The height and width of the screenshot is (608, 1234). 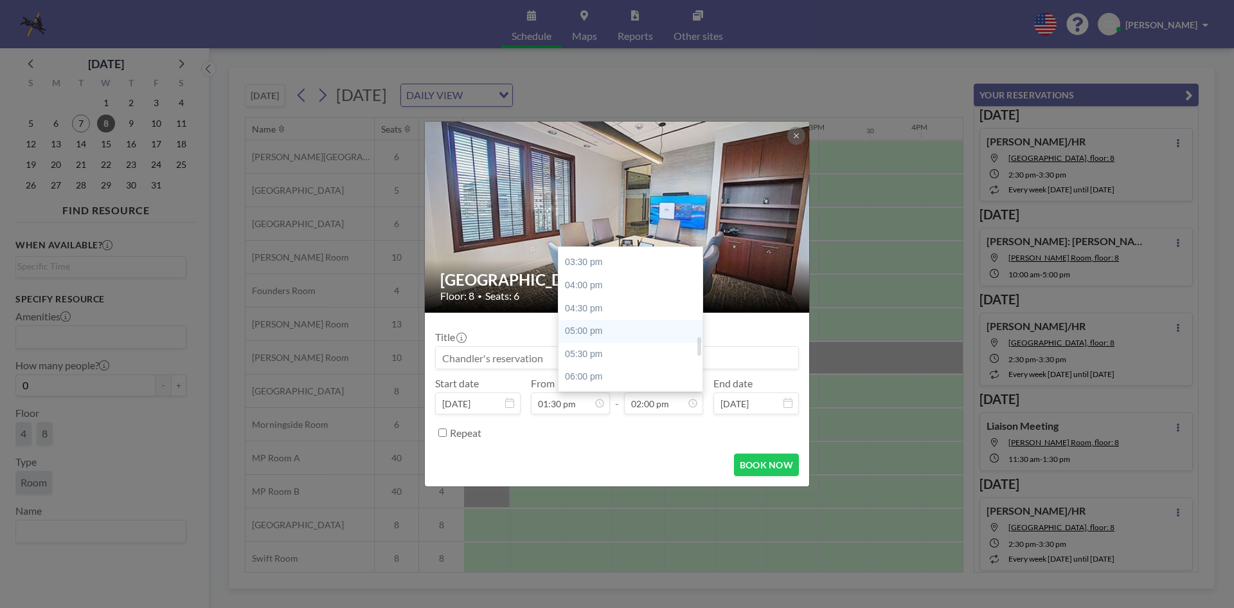 What do you see at coordinates (634, 309) in the screenshot?
I see `div: 04:30 pm` at bounding box center [634, 309].